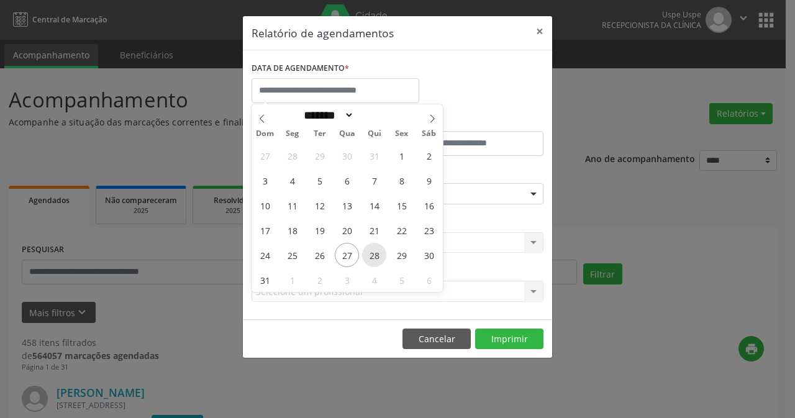  I want to click on button: Imprimir, so click(510, 339).